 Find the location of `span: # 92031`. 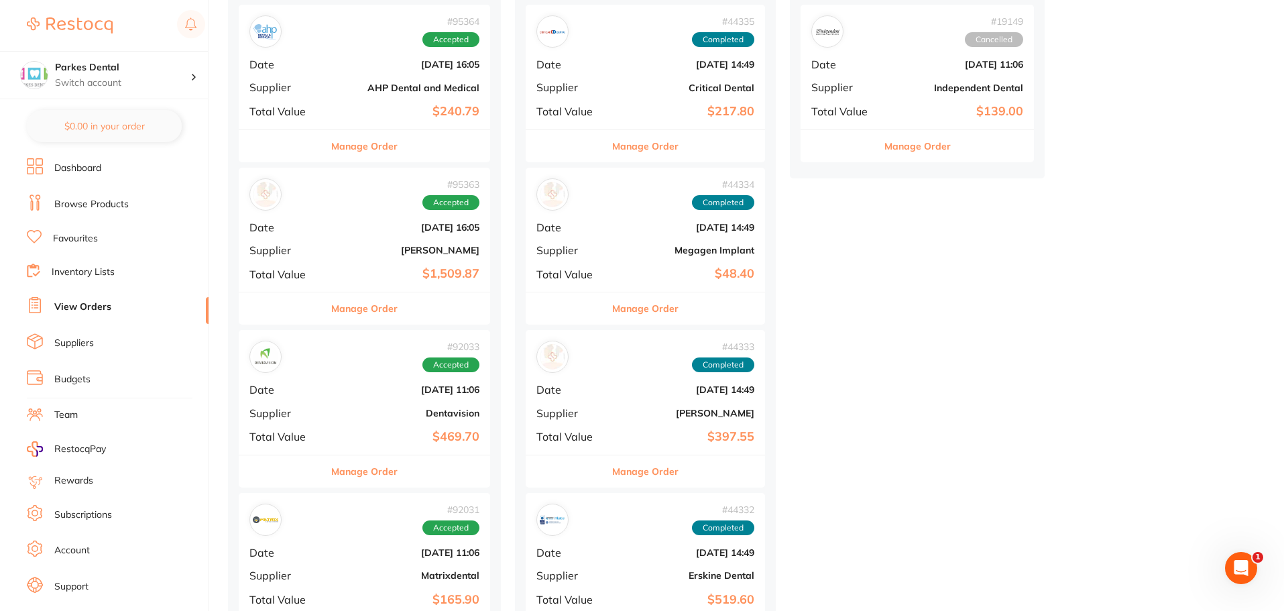

span: # 92031 is located at coordinates (451, 510).